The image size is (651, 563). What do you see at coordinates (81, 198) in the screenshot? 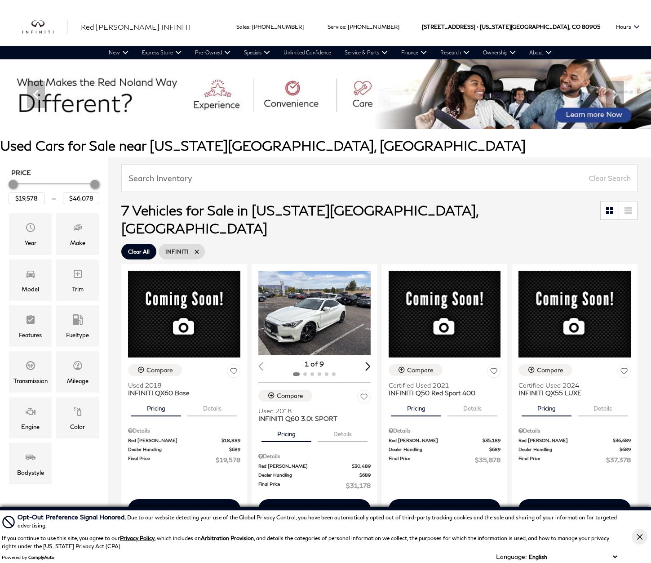
I see `input: Maximum` at bounding box center [81, 198].